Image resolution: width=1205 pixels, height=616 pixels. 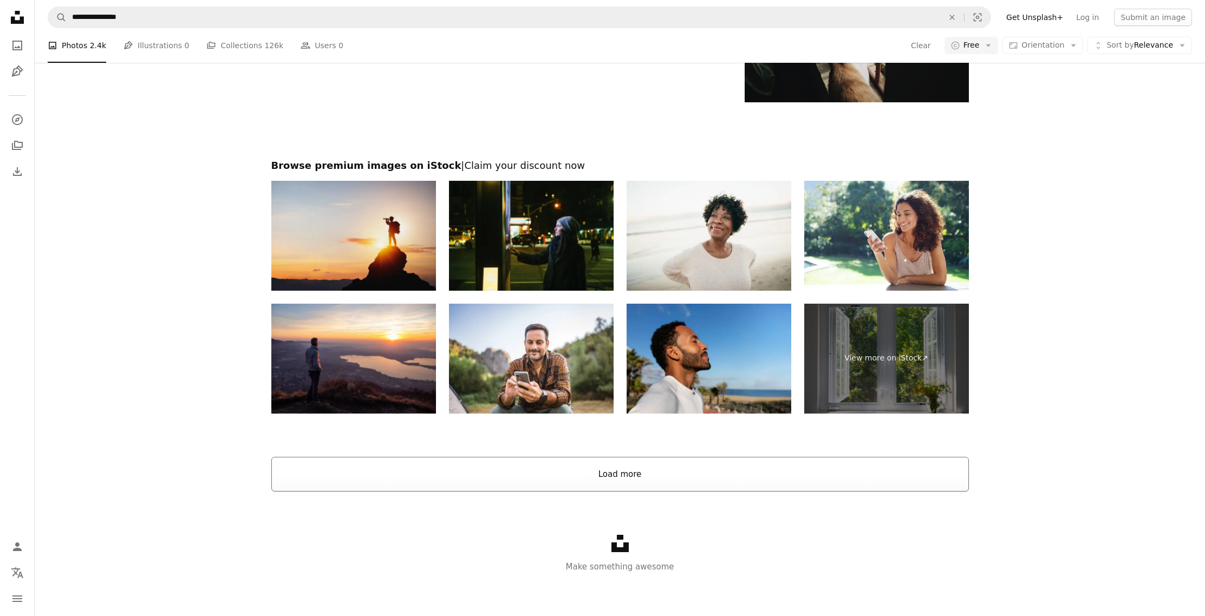 I want to click on a: Get Unsplash+, so click(x=1035, y=17).